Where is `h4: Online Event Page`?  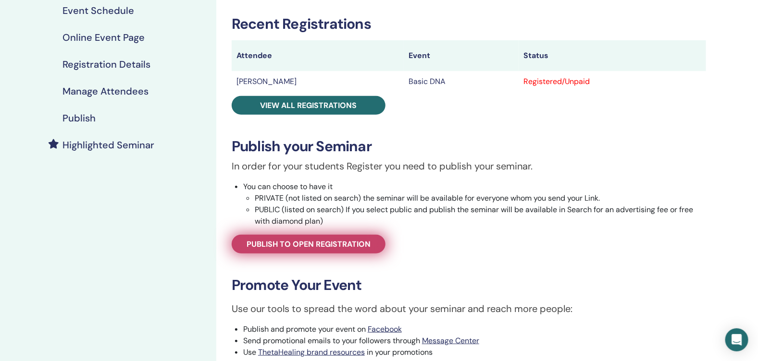
h4: Online Event Page is located at coordinates (103, 37).